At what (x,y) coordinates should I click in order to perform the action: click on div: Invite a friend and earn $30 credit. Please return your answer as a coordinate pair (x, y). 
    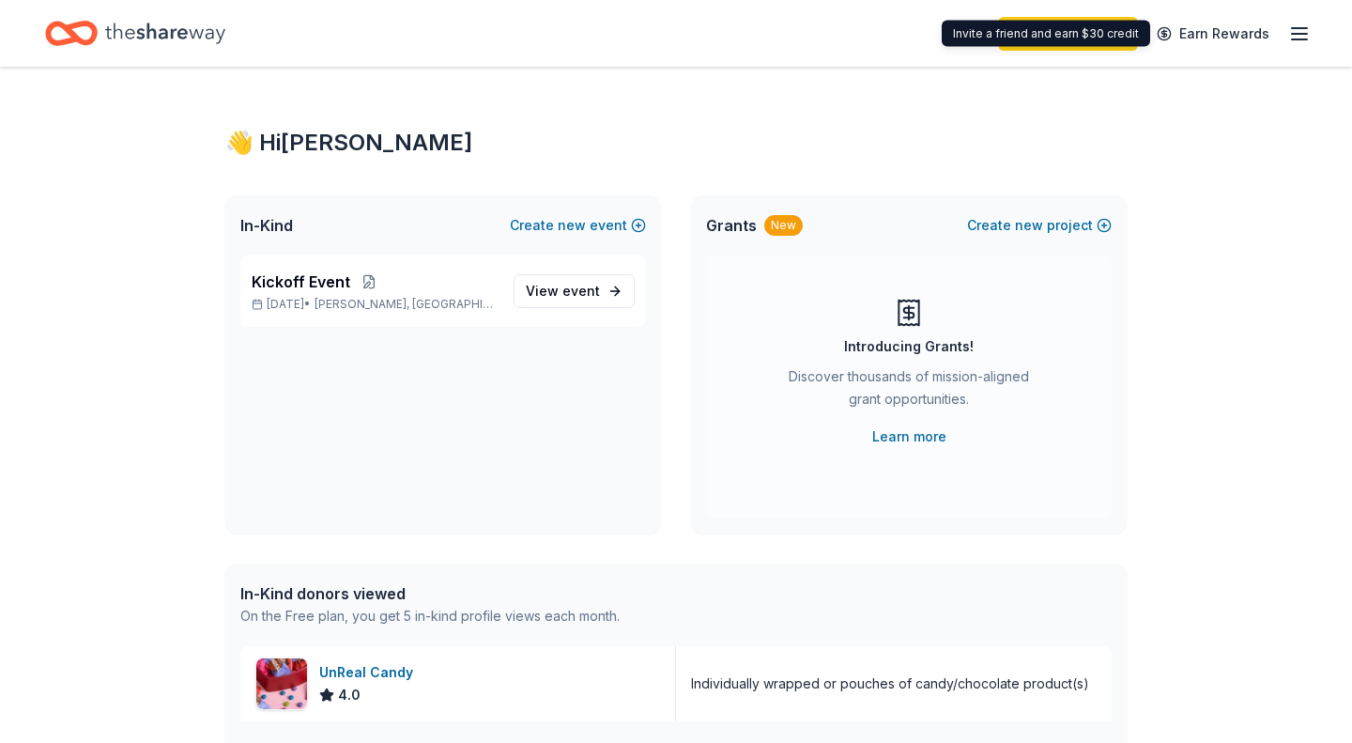
    Looking at the image, I should click on (1046, 34).